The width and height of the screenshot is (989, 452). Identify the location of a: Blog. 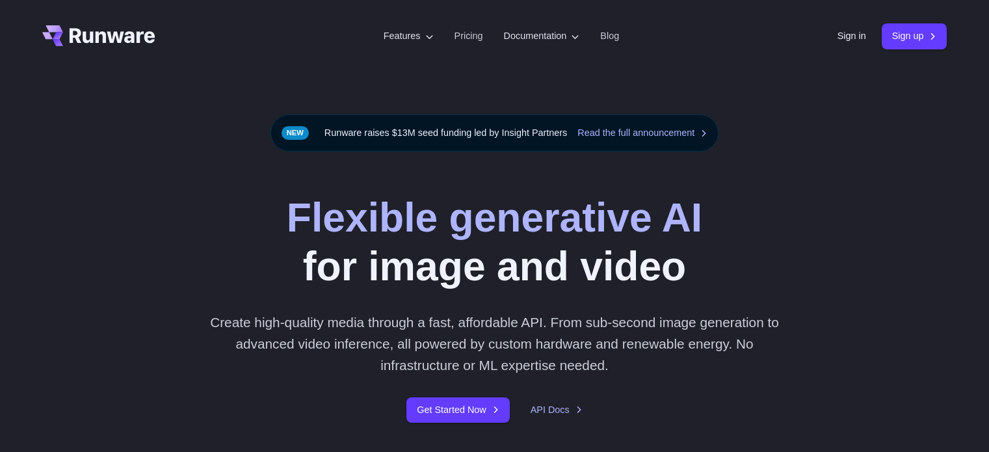
(609, 36).